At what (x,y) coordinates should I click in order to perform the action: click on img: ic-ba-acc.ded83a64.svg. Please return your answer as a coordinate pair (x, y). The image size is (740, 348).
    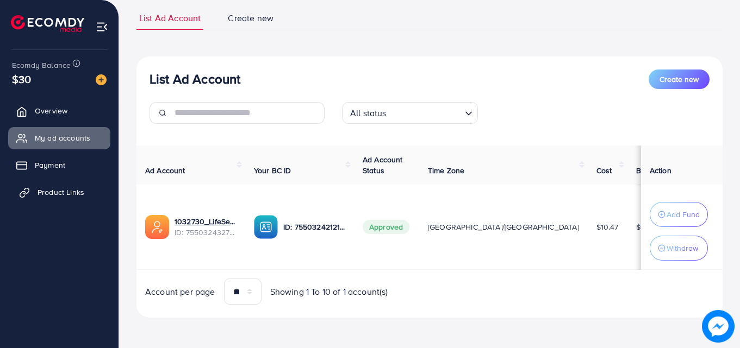
    Looking at the image, I should click on (266, 227).